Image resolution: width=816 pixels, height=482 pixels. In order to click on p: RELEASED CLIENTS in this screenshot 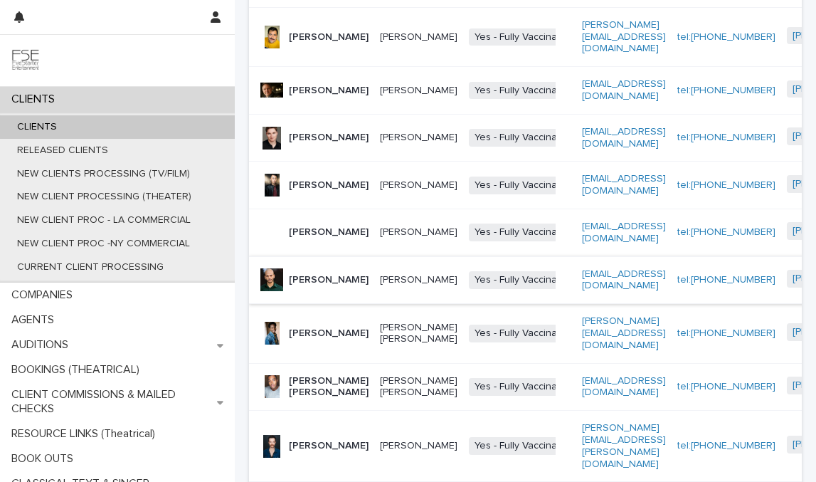, I will do `click(63, 150)`.